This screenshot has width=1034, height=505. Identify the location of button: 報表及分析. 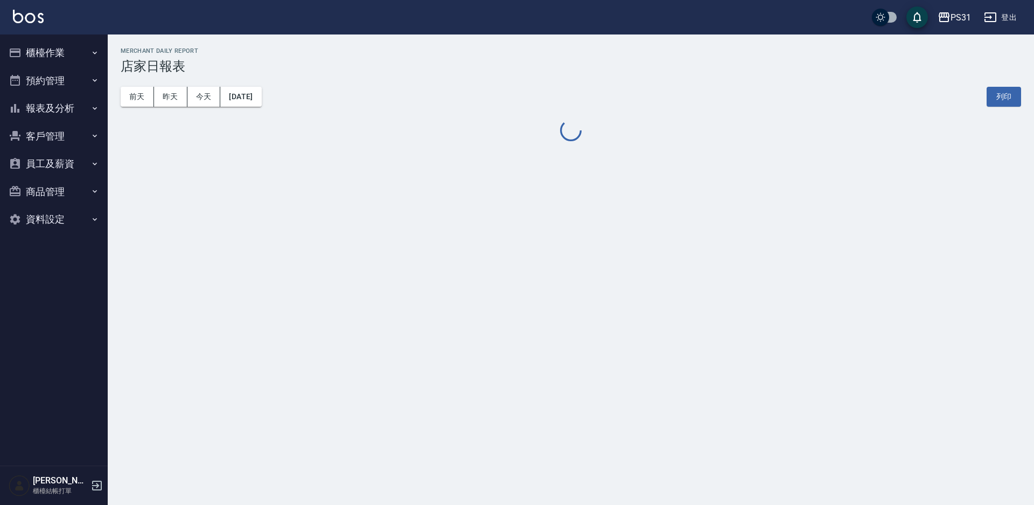
(54, 108).